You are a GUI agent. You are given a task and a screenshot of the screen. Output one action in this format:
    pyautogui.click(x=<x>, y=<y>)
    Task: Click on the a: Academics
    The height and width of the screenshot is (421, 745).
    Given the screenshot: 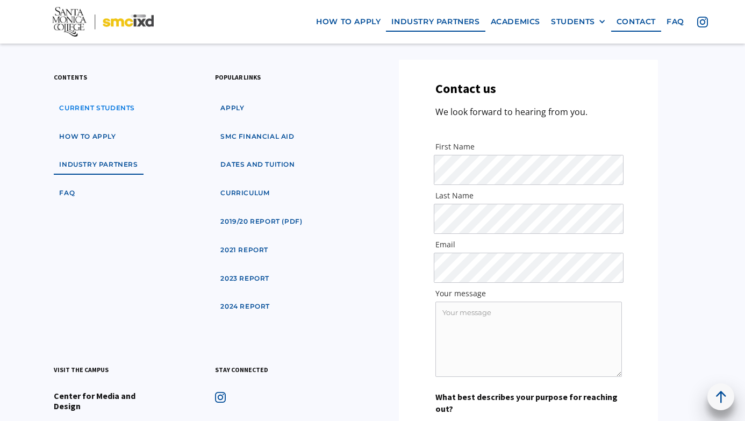 What is the action you would take?
    pyautogui.click(x=516, y=22)
    